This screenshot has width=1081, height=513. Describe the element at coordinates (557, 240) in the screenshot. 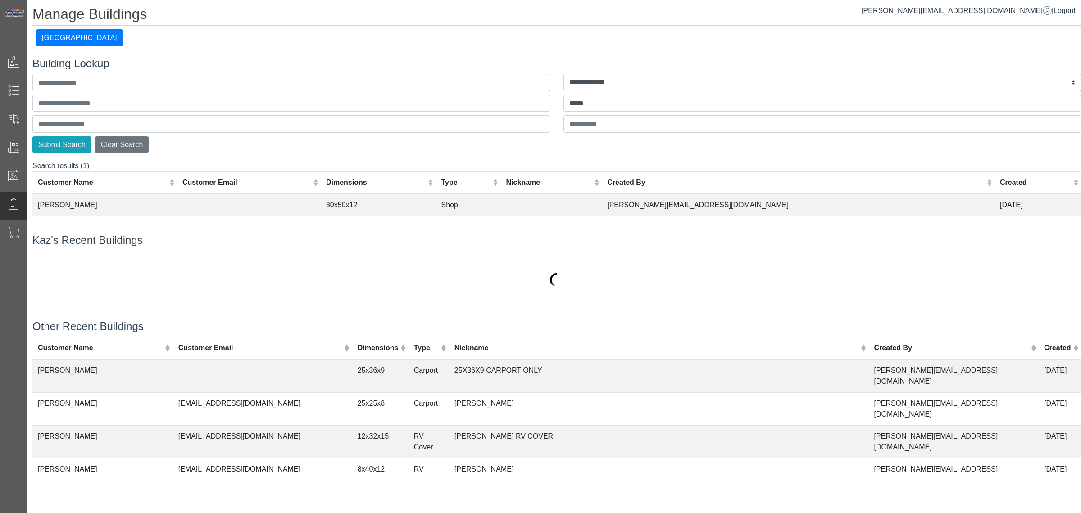

I see `h4: Kaz's Recent Buildings` at that location.